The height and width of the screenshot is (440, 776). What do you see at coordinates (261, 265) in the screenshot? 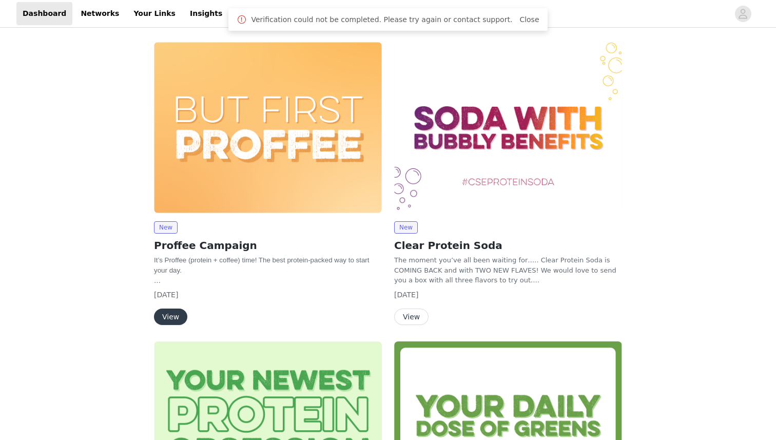
I see `span: It’s Proffee (protein + coffee) time! The best protein-packed way to start your day.` at bounding box center [261, 265].